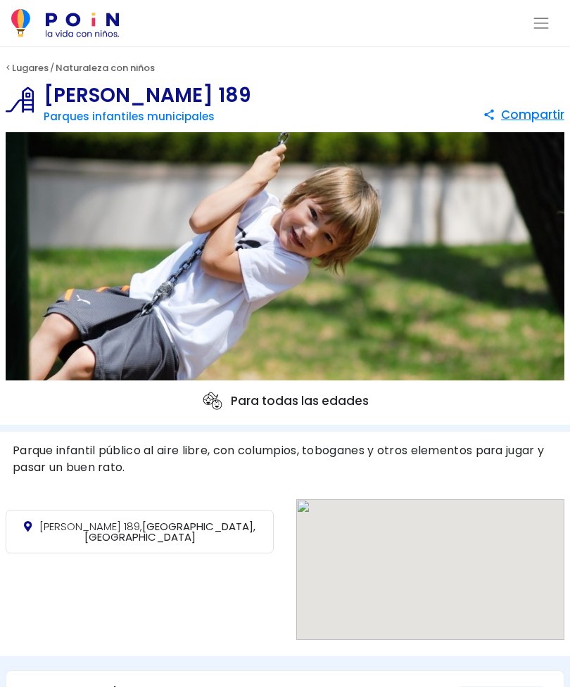 Image resolution: width=570 pixels, height=687 pixels. What do you see at coordinates (212, 402) in the screenshot?
I see `img: ages icon` at bounding box center [212, 402].